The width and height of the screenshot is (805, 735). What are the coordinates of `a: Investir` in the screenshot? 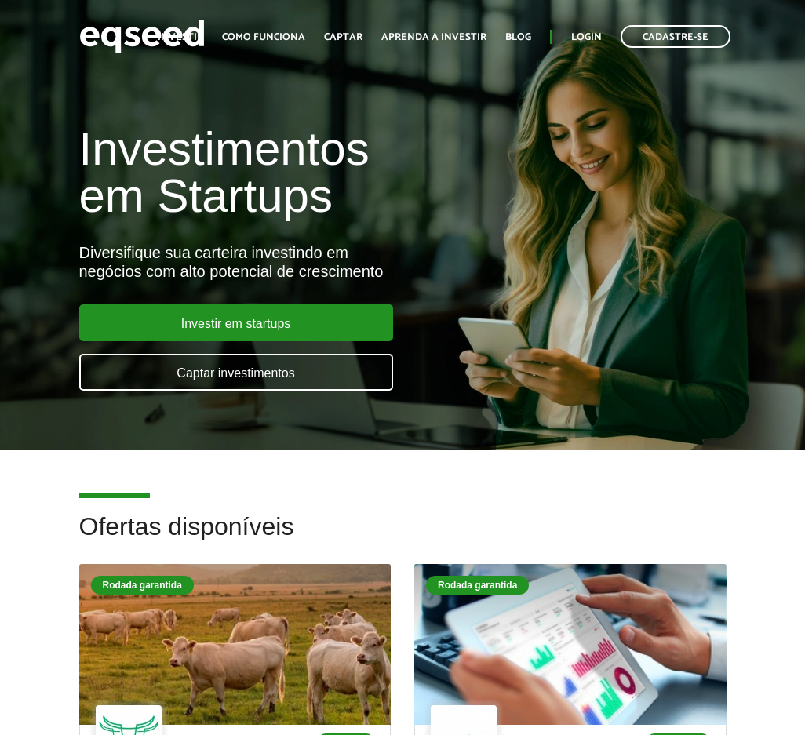 It's located at (180, 37).